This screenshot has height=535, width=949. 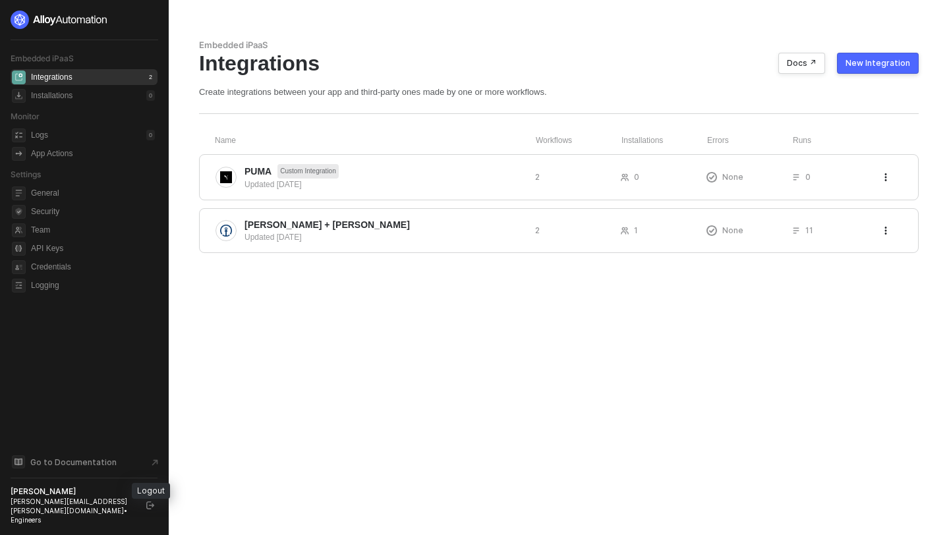 I want to click on span: API Keys, so click(x=93, y=248).